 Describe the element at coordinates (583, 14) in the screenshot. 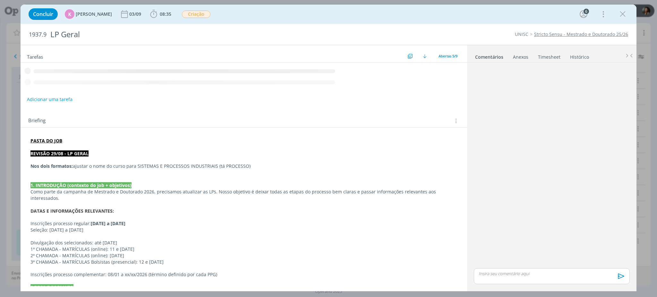

I see `button: 6` at that location.